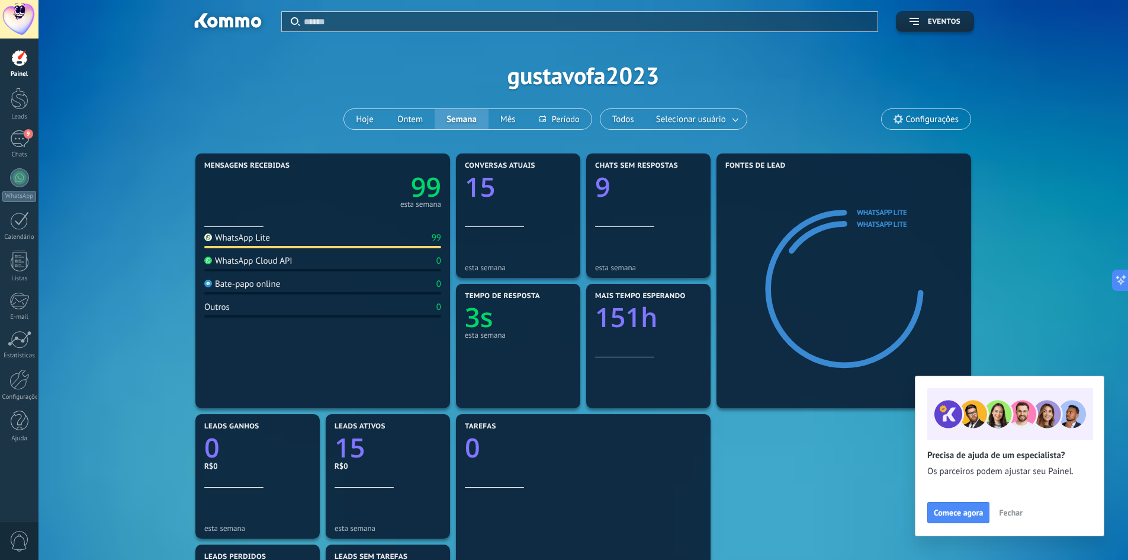 The image size is (1128, 560). I want to click on span: Mensagens recebidas, so click(247, 166).